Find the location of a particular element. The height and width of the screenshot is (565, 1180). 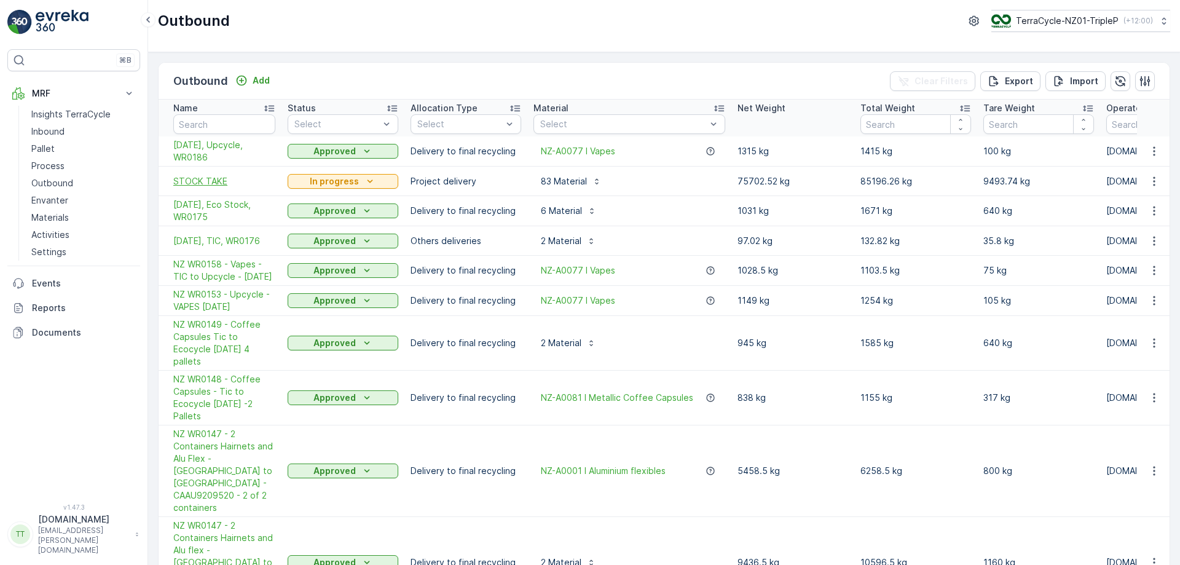

a: Materials is located at coordinates (83, 218).